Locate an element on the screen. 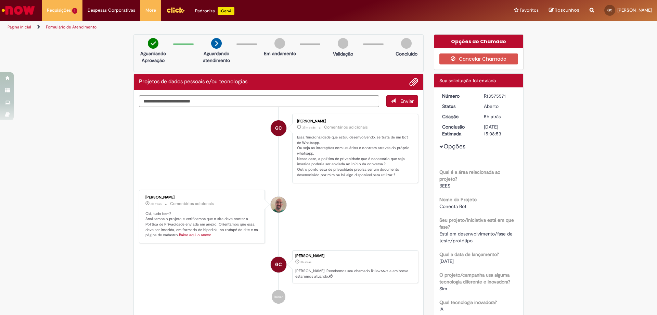  span: BEES is located at coordinates (445, 185).